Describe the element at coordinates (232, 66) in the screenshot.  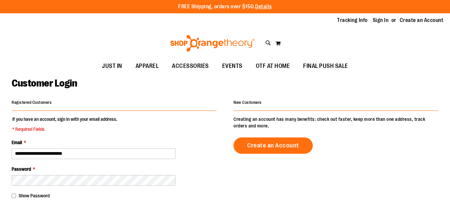
I see `span: EVENTS` at that location.